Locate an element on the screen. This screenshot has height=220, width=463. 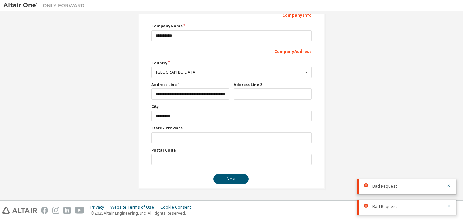
button: Next is located at coordinates (231, 179).